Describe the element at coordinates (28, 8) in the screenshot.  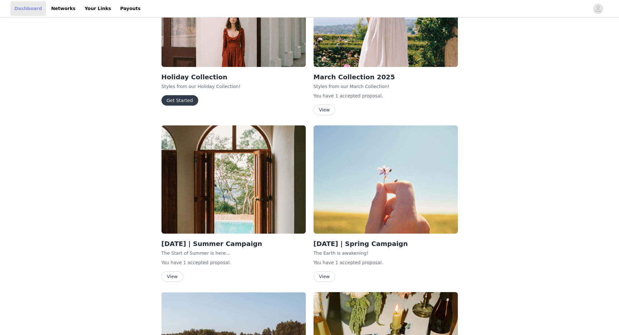
I see `a: Dashboard` at that location.